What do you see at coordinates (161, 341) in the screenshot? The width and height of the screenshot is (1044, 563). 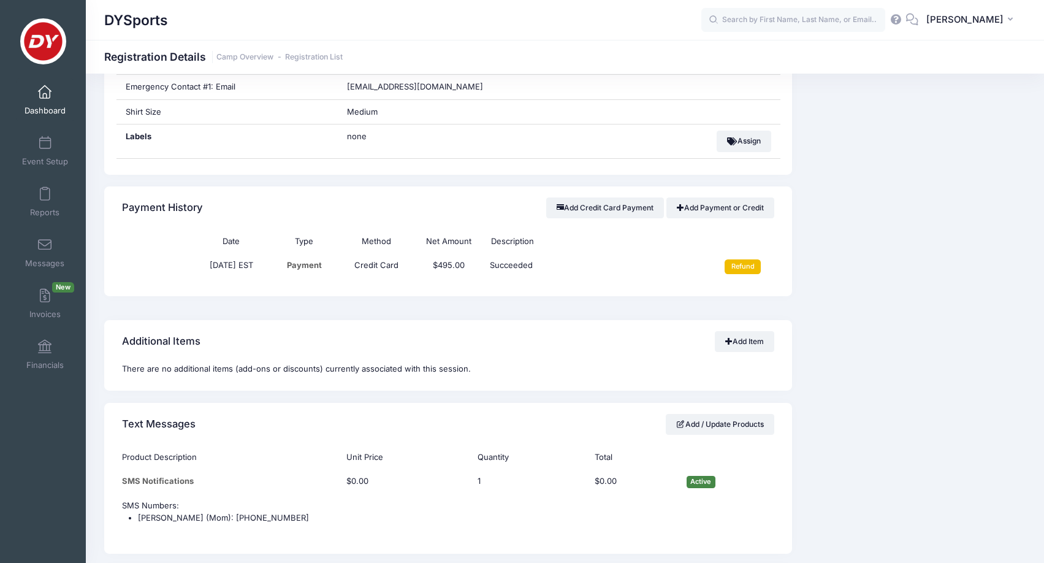 I see `h4: Additional Items` at bounding box center [161, 341].